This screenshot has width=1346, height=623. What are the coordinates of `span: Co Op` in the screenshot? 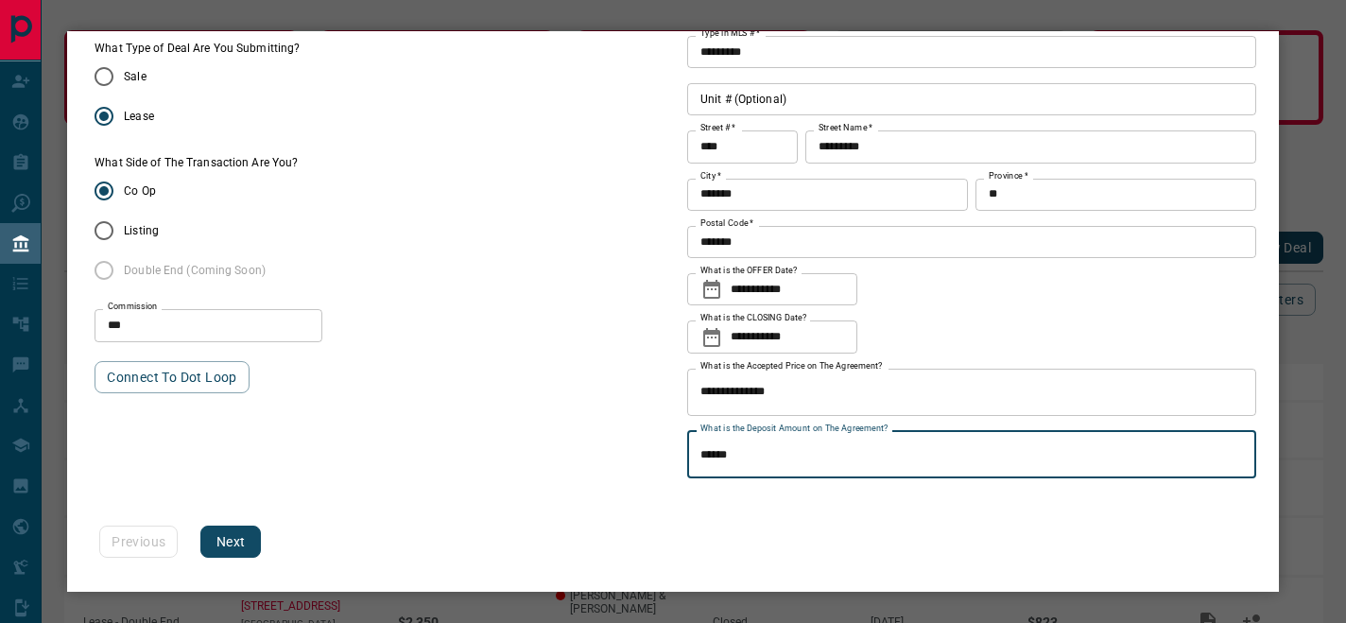 It's located at (140, 191).